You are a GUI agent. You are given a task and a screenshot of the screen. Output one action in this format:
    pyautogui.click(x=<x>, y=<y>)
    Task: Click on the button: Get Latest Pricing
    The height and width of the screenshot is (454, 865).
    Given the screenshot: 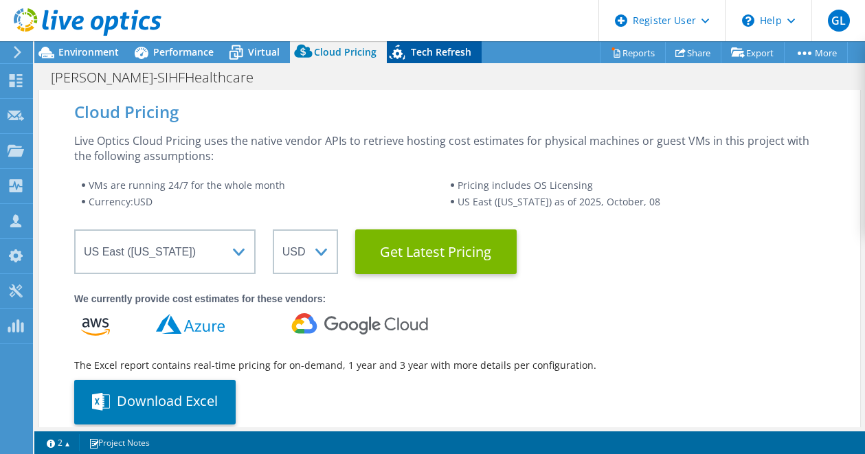 What is the action you would take?
    pyautogui.click(x=436, y=251)
    